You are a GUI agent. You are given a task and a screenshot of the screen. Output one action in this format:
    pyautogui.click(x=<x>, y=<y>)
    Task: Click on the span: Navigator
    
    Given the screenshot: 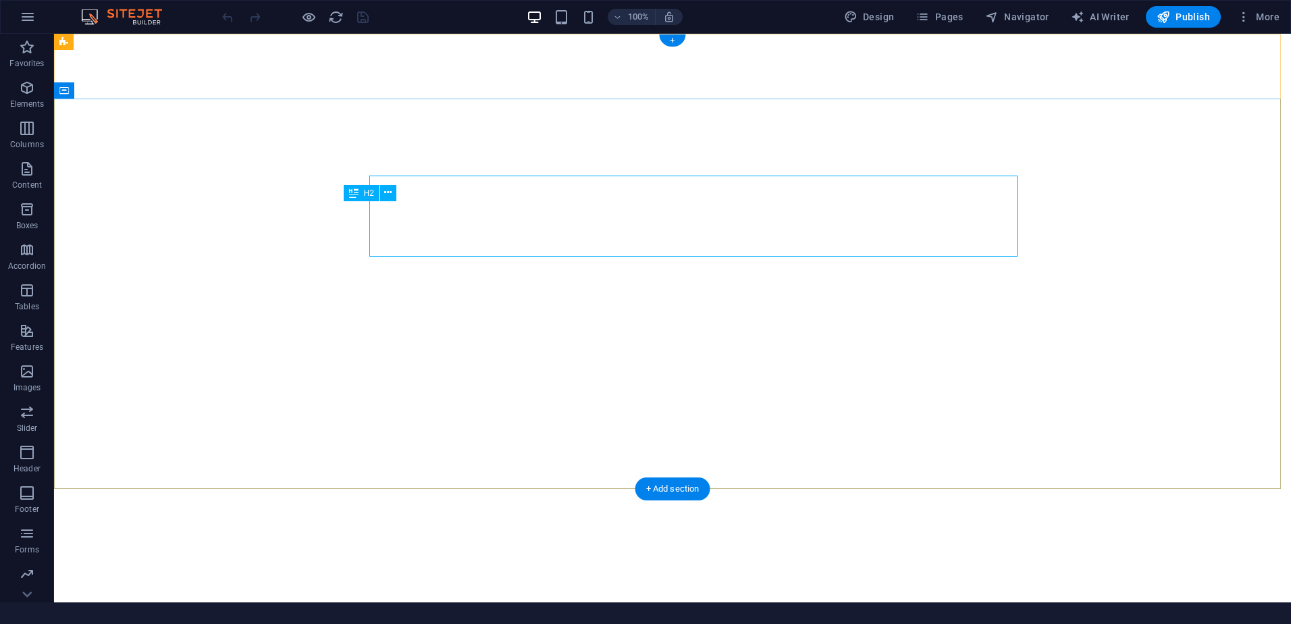 What is the action you would take?
    pyautogui.click(x=1017, y=17)
    